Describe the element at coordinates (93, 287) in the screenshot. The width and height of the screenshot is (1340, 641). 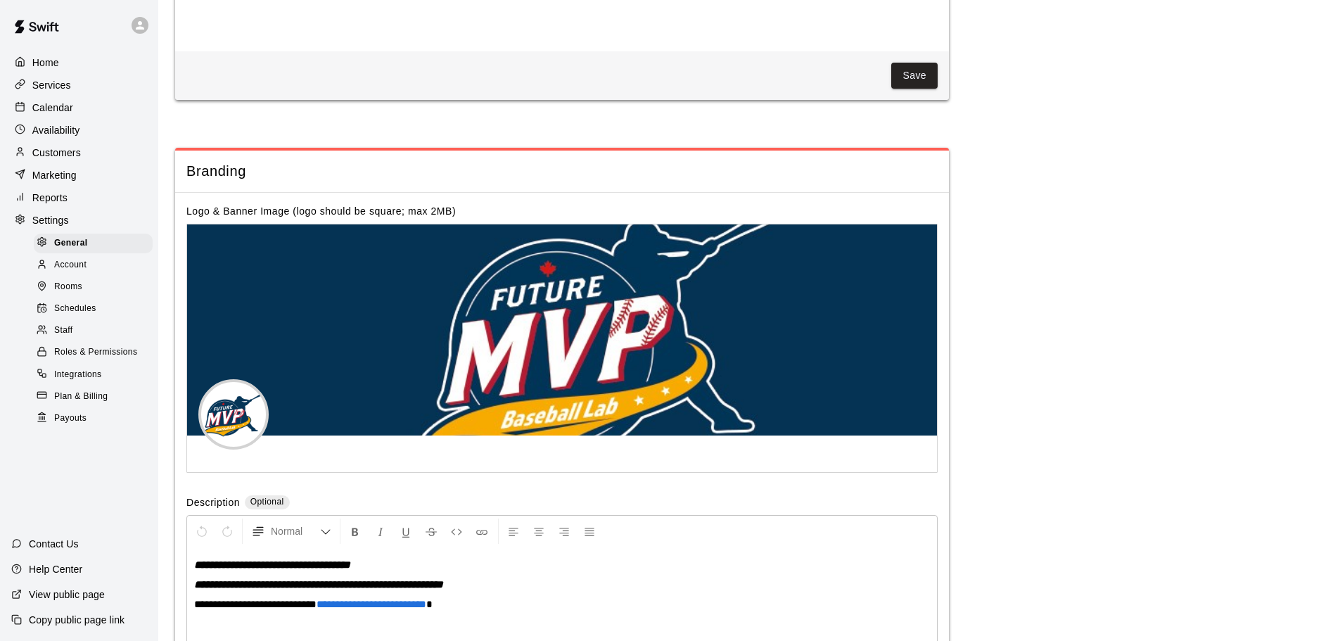
I see `div: Rooms` at that location.